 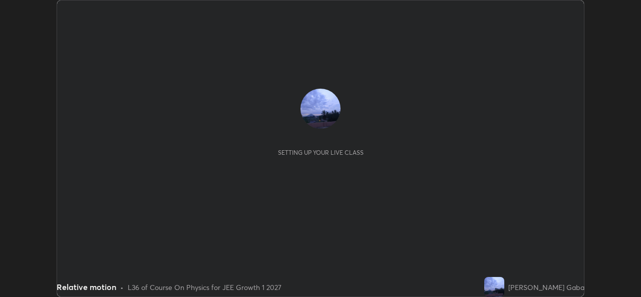 I want to click on div: Setting up your live class, so click(x=321, y=152).